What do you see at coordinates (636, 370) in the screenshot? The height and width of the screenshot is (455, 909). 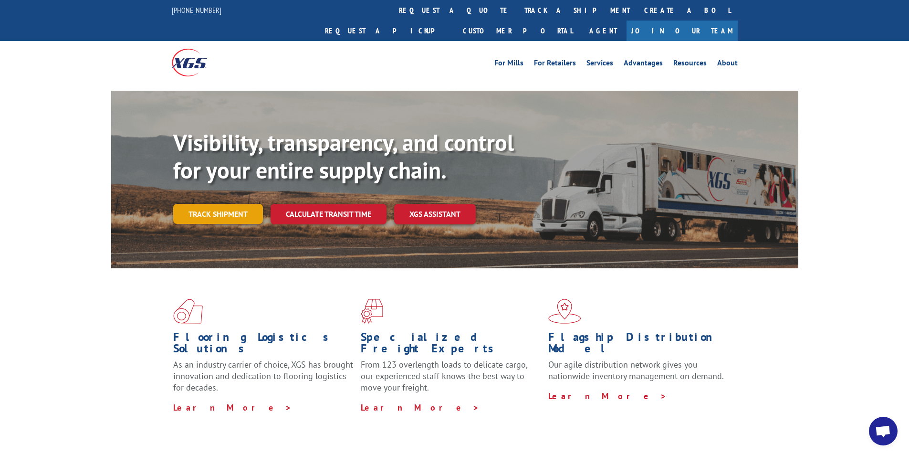 I see `span: Our agile distribution network gives you nationwide inventory management on demand.` at bounding box center [636, 370].